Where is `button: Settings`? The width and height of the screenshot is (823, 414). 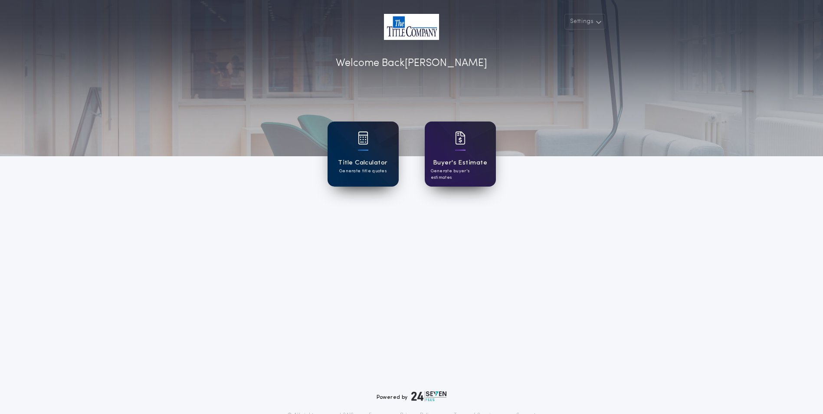 button: Settings is located at coordinates (585, 22).